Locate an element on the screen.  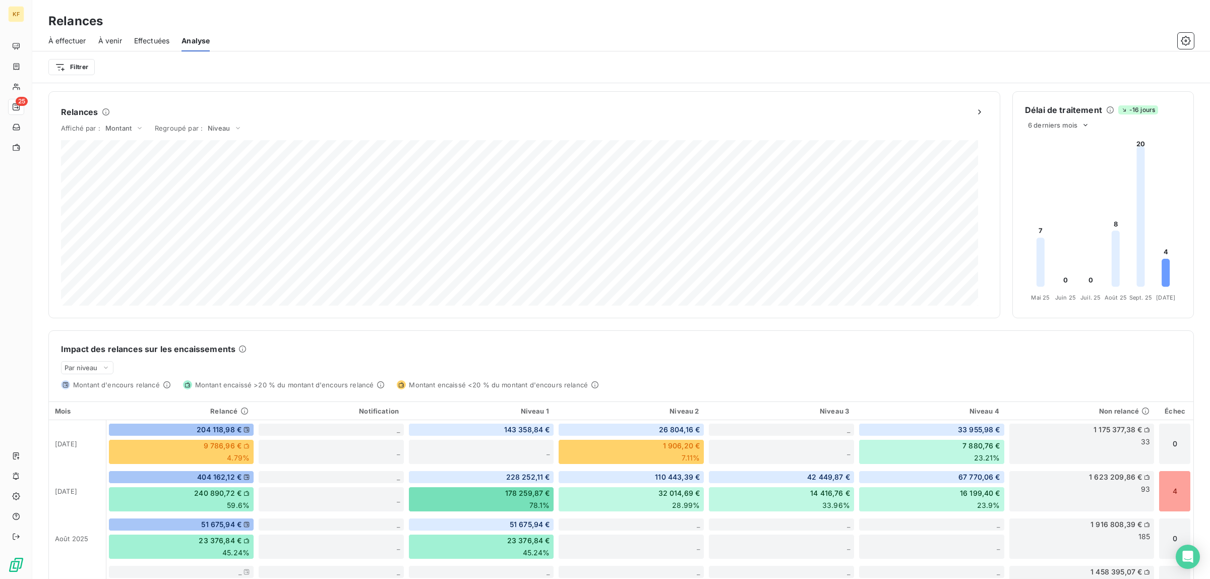
span: Effectuées is located at coordinates (152, 41).